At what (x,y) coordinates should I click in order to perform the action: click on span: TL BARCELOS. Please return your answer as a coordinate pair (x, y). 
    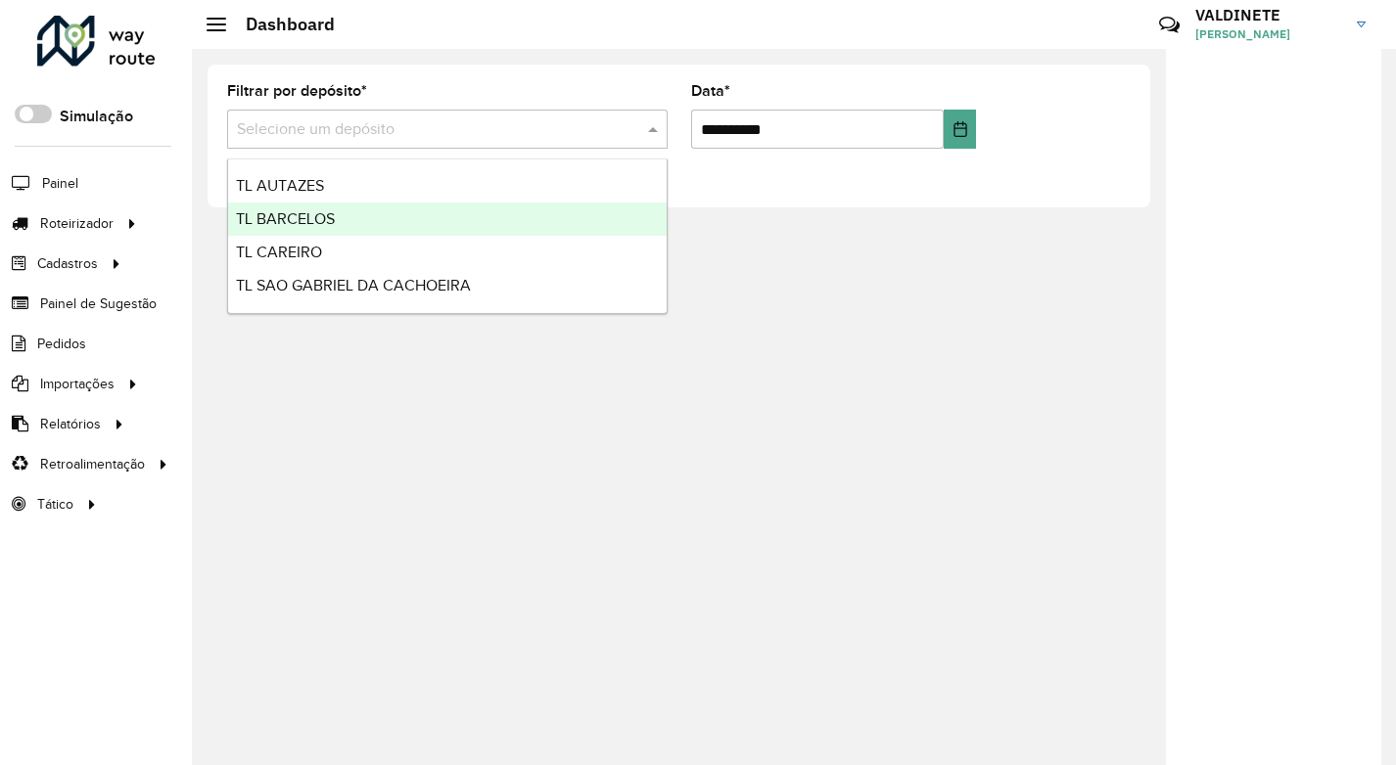
    Looking at the image, I should click on (285, 218).